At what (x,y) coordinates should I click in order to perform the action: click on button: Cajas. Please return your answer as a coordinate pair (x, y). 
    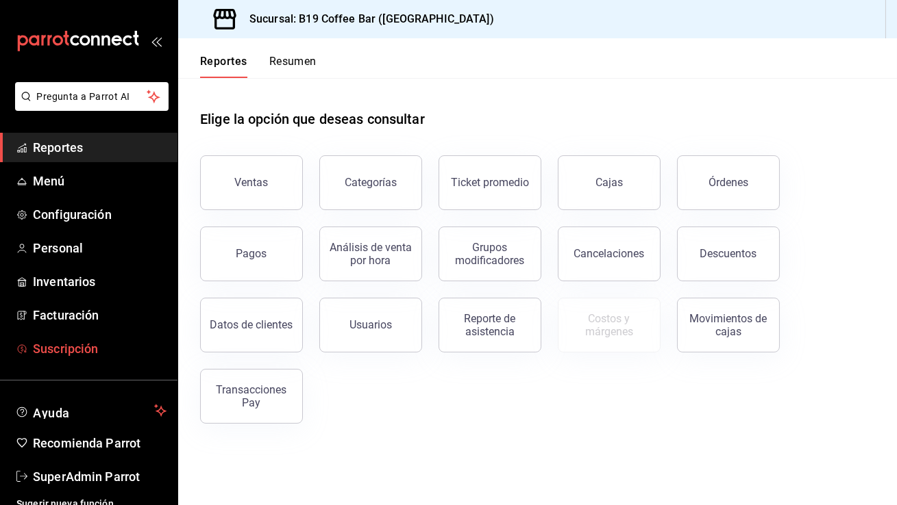
    Looking at the image, I should click on (609, 183).